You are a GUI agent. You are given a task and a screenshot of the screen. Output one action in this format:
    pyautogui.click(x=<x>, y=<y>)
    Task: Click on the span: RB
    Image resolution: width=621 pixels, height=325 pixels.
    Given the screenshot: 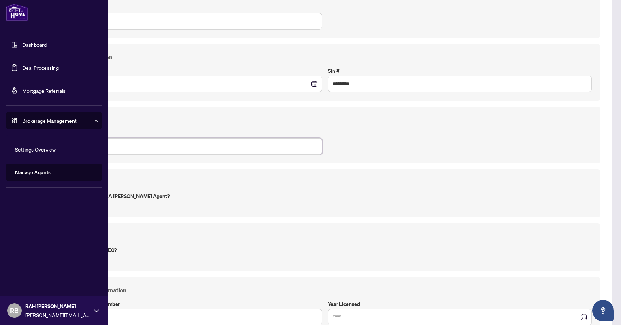 What is the action you would take?
    pyautogui.click(x=14, y=310)
    